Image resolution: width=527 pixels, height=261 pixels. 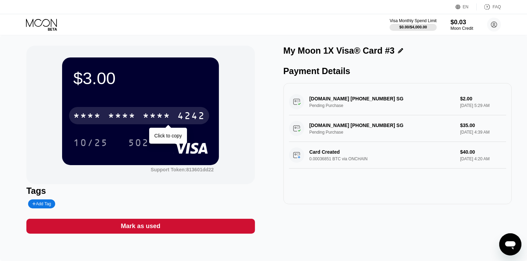 I want to click on div: My Moon 1X Visa® Card #3, so click(x=339, y=51).